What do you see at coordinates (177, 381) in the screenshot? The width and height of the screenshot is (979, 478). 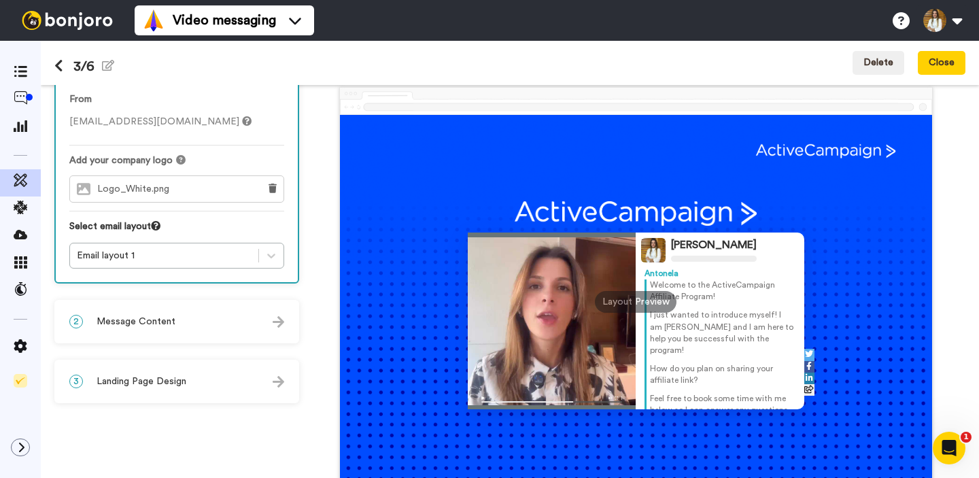 I see `div: 3Landing Page Design` at bounding box center [177, 381].